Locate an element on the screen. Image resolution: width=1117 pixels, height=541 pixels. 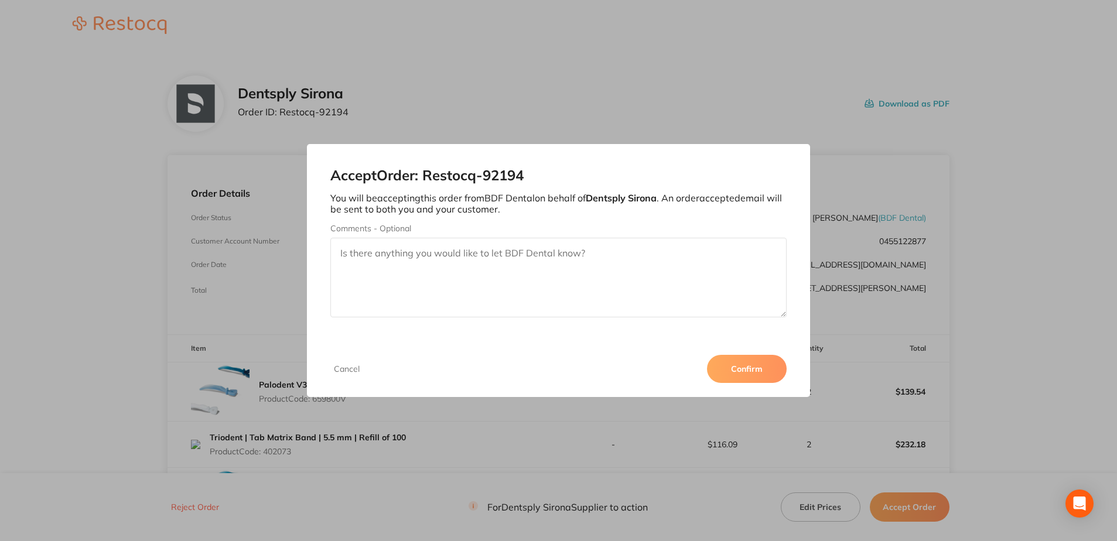
h2: Accept Order: Restocq- 92194 is located at coordinates (558, 176).